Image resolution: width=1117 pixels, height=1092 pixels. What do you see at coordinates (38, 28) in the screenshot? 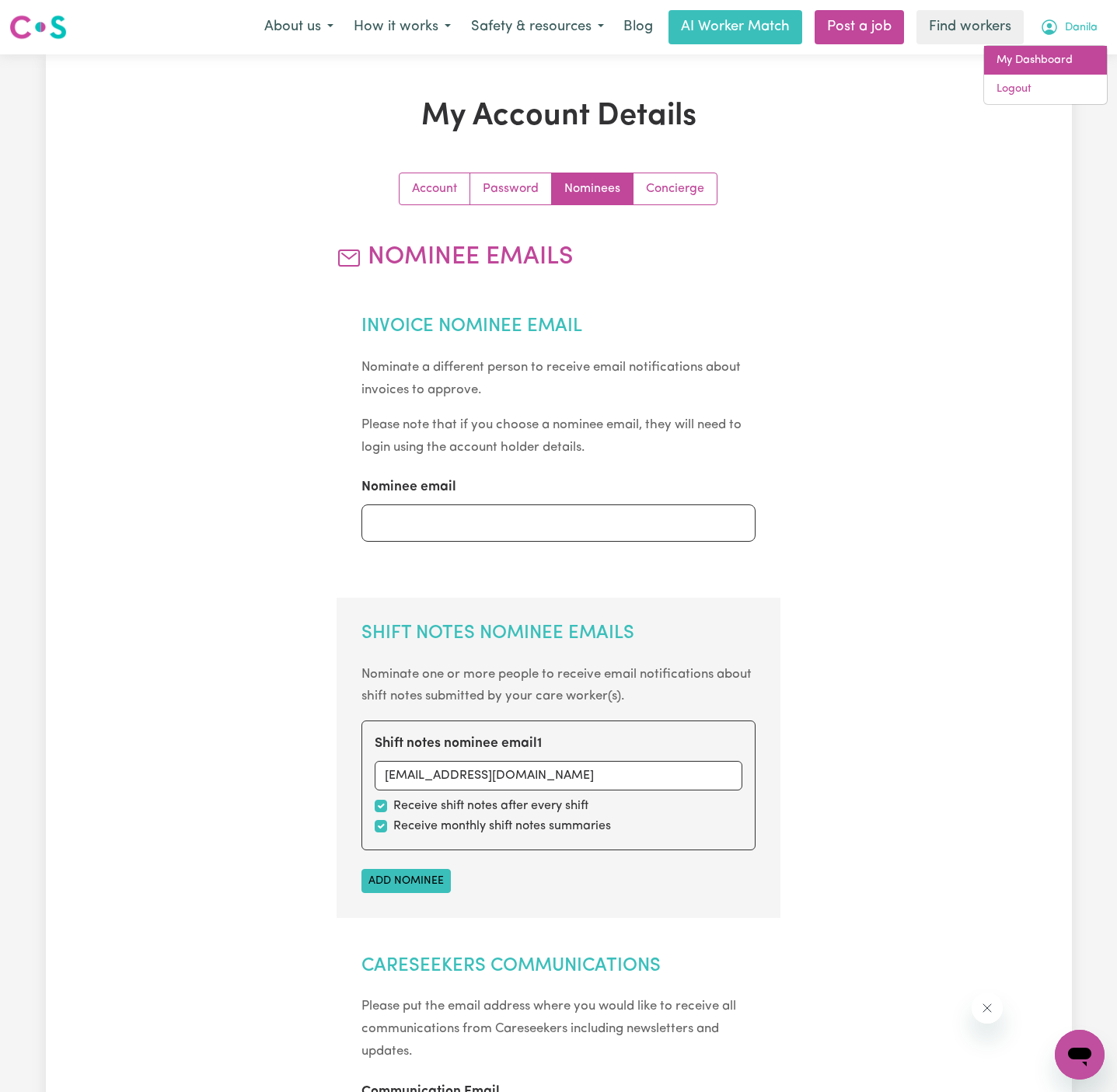
I see `a: Careseekers logo` at bounding box center [38, 28].